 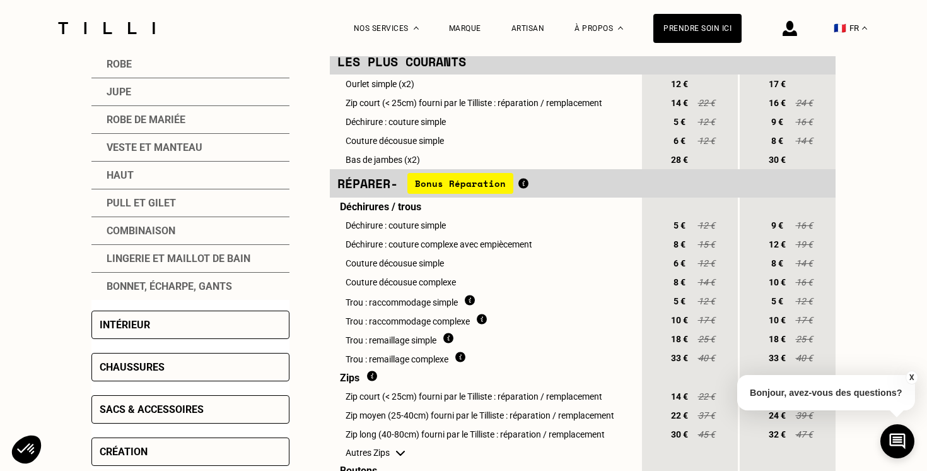 I want to click on td: Bas de jambes (x2), so click(x=485, y=160).